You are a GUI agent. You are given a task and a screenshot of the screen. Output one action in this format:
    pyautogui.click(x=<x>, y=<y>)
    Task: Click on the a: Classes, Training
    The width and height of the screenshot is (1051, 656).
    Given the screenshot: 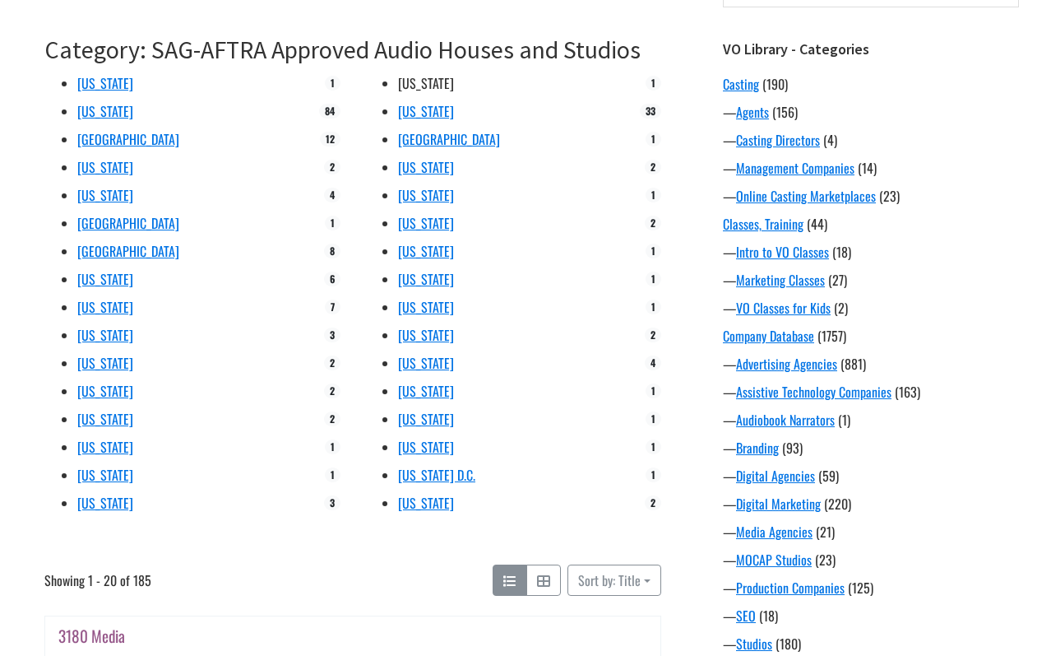 What is the action you would take?
    pyautogui.click(x=763, y=224)
    